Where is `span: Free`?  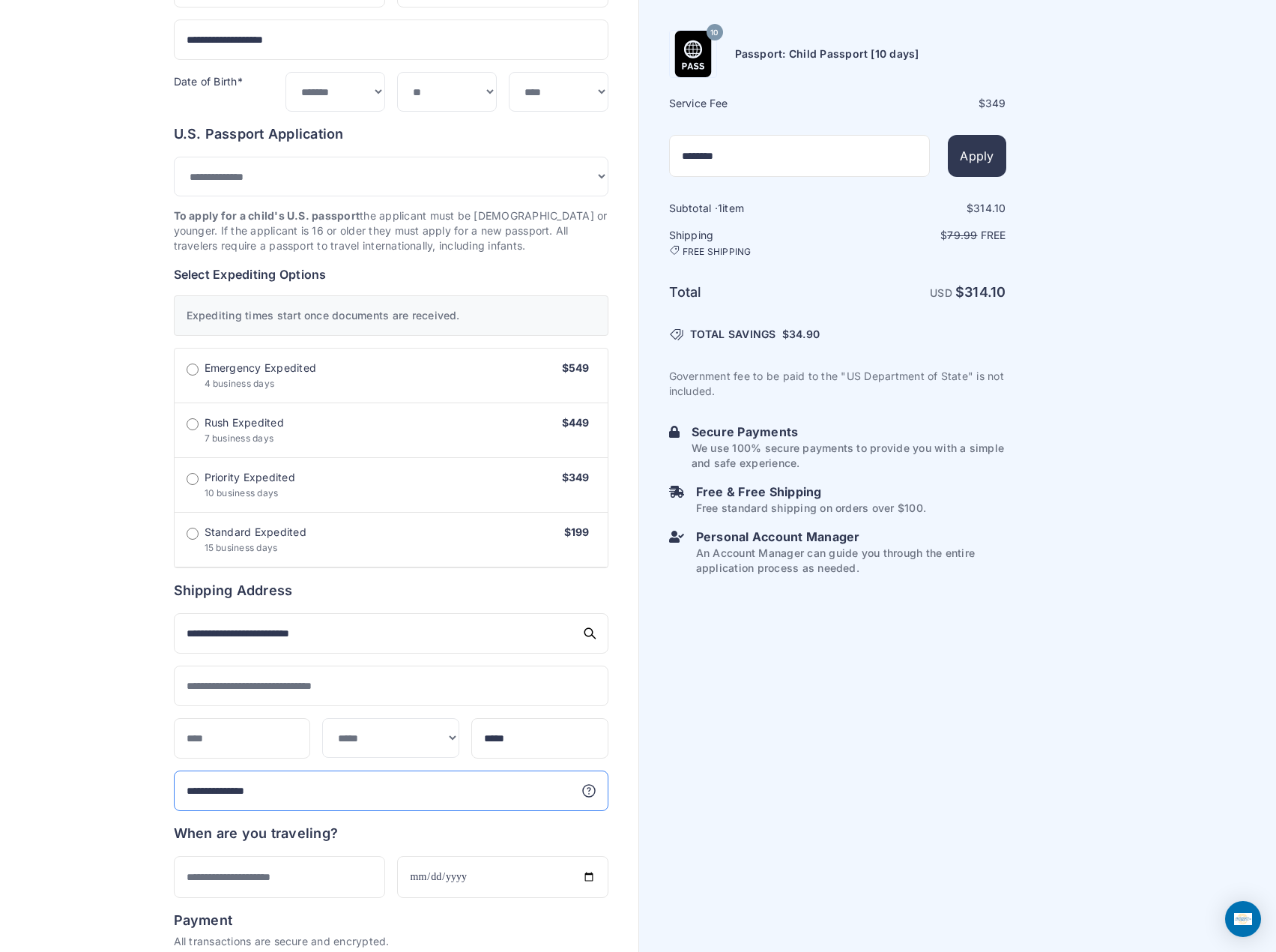 span: Free is located at coordinates (993, 234).